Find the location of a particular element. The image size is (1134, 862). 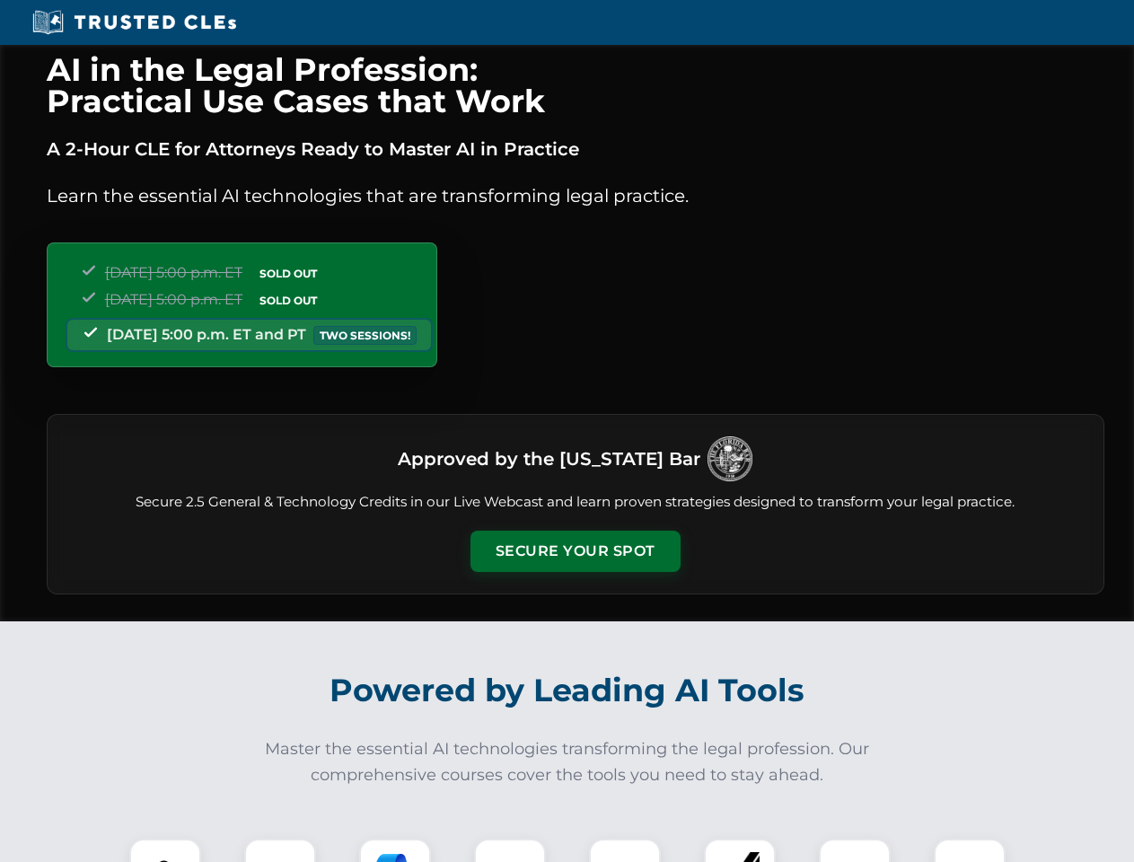

h2: Powered by Leading AI Tools is located at coordinates (568, 691).